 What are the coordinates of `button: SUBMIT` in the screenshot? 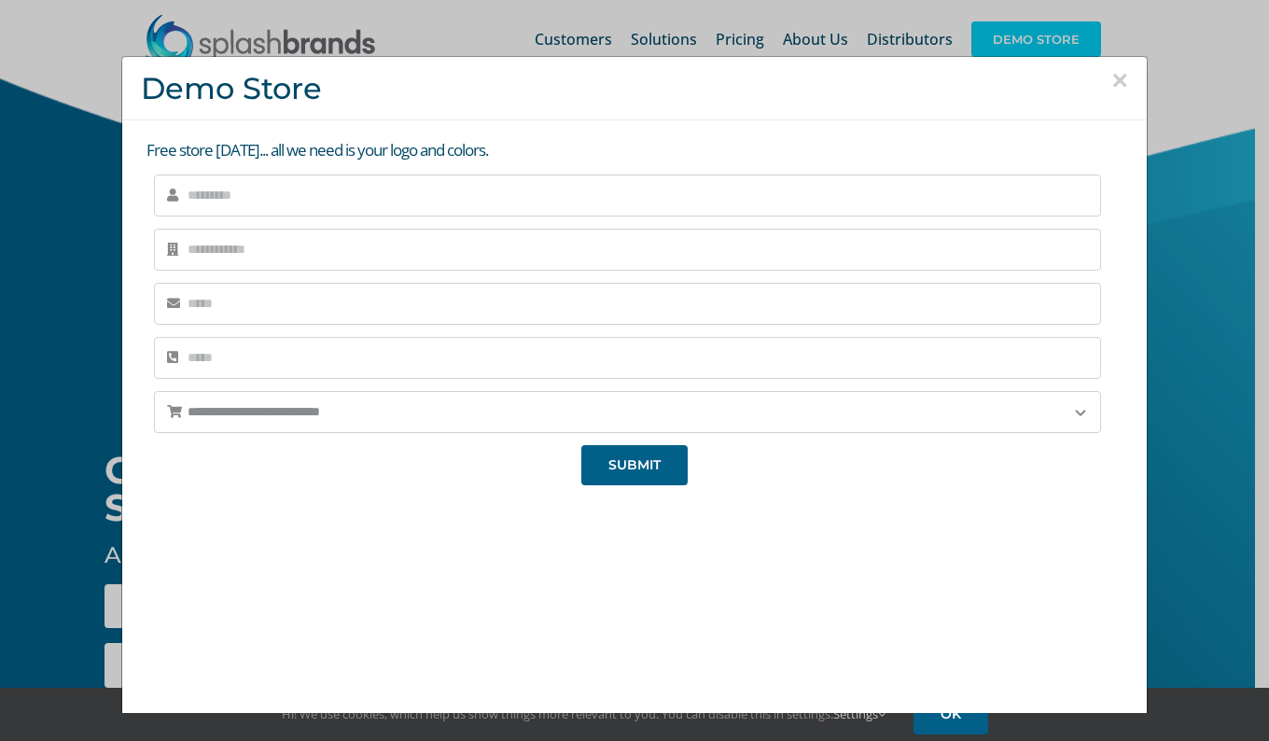 It's located at (634, 465).